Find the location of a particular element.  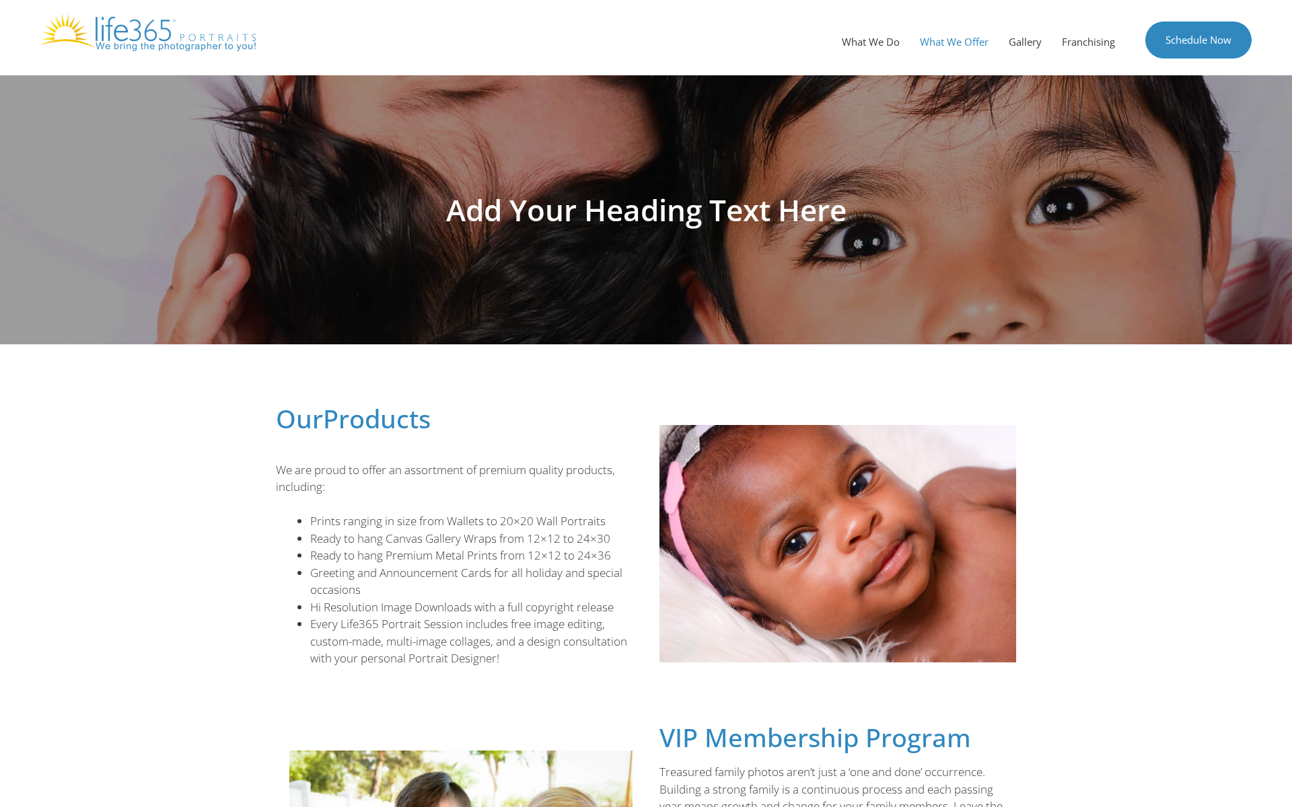

h2: VIP Membership Program is located at coordinates (831, 737).